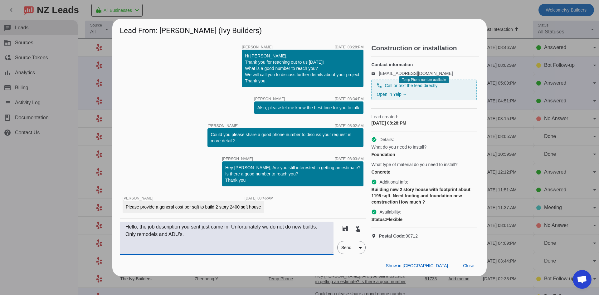 This screenshot has width=599, height=295. What do you see at coordinates (411, 85) in the screenshot?
I see `span: Call or text the lead directly` at bounding box center [411, 85].